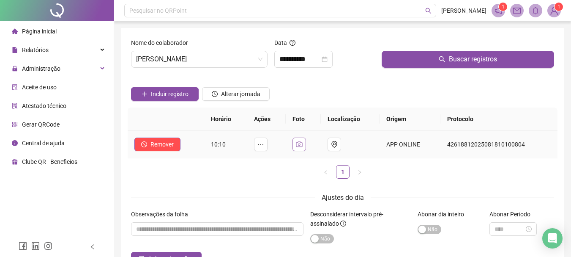 The image size is (571, 257). I want to click on a: Alterar jornada, so click(236, 95).